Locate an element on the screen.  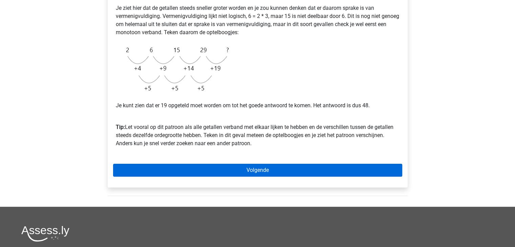
a: Volgende is located at coordinates (258, 170).